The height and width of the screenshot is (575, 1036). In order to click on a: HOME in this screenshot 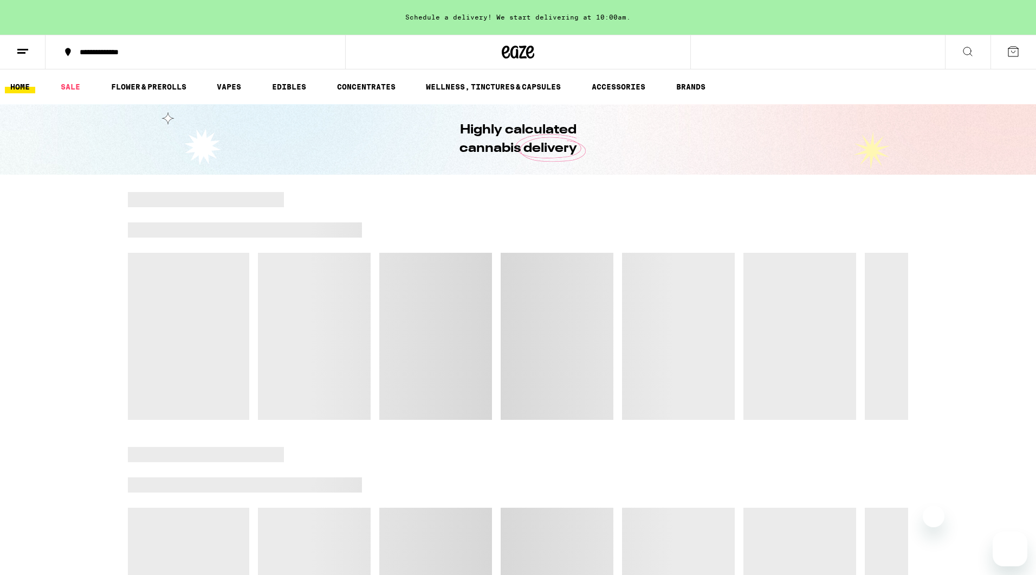, I will do `click(20, 87)`.